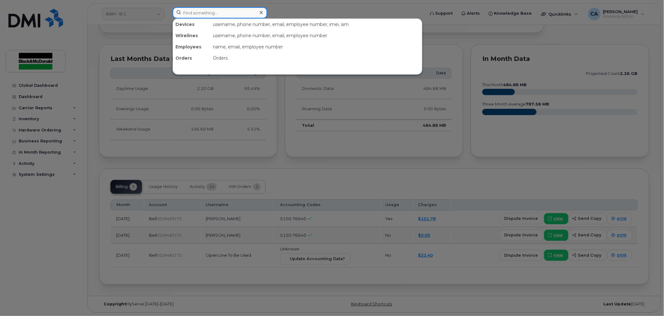  Describe the element at coordinates (220, 13) in the screenshot. I see `input: Find something...` at that location.